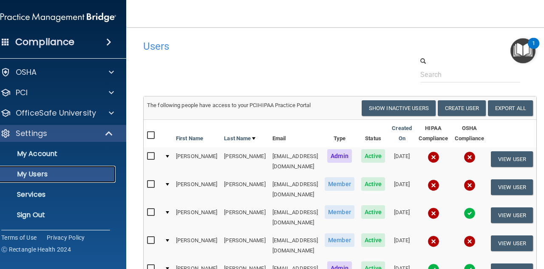 The width and height of the screenshot is (544, 269). Describe the element at coordinates (31, 133) in the screenshot. I see `p: Settings` at that location.